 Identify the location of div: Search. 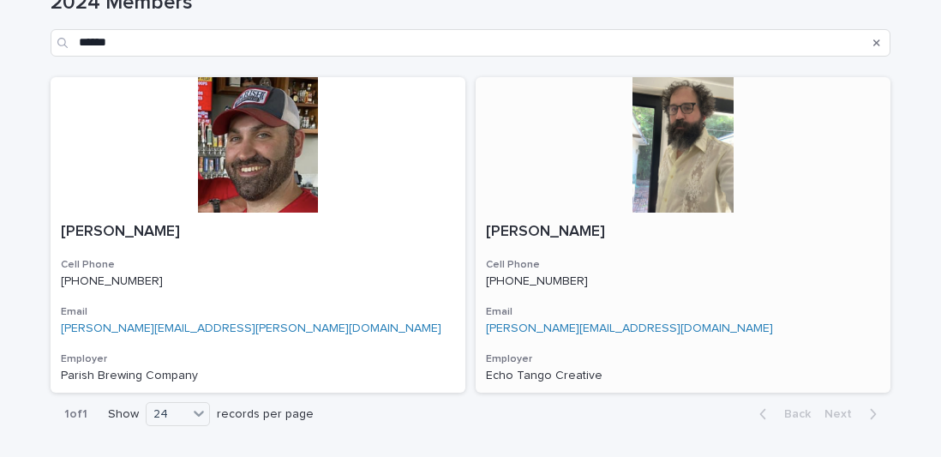
(470, 43).